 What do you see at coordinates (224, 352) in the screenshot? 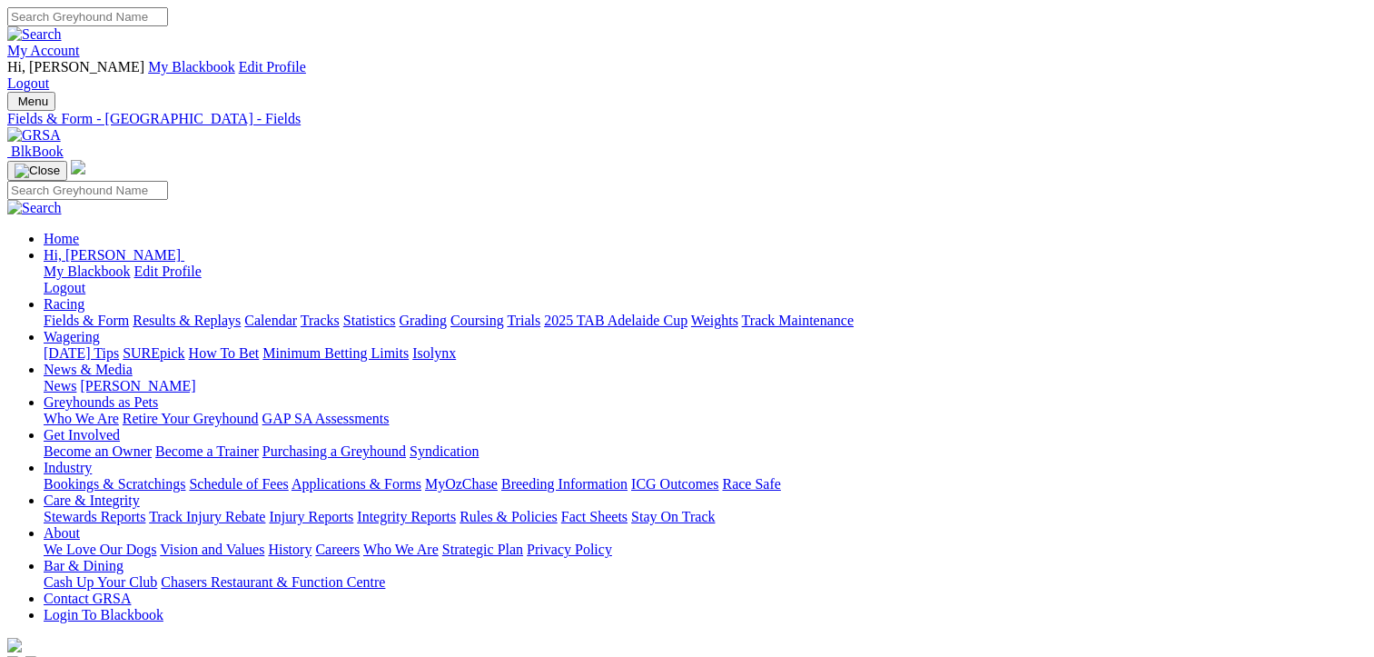
I see `a: How To Bet` at bounding box center [224, 352].